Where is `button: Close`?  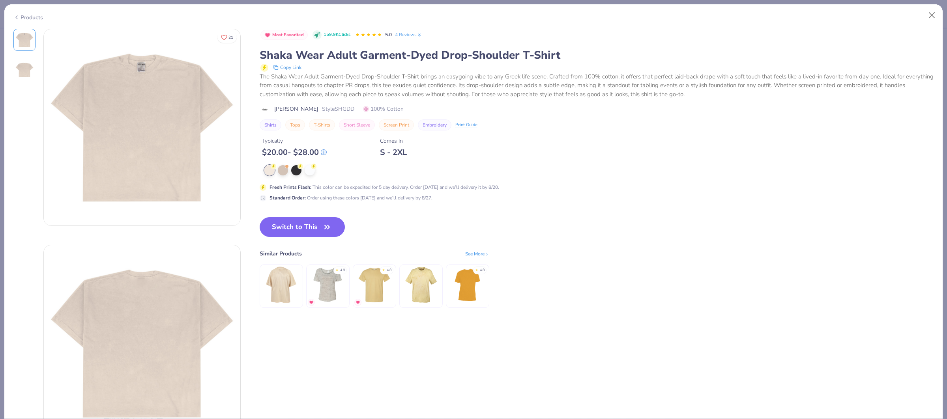
button: Close is located at coordinates (932, 15).